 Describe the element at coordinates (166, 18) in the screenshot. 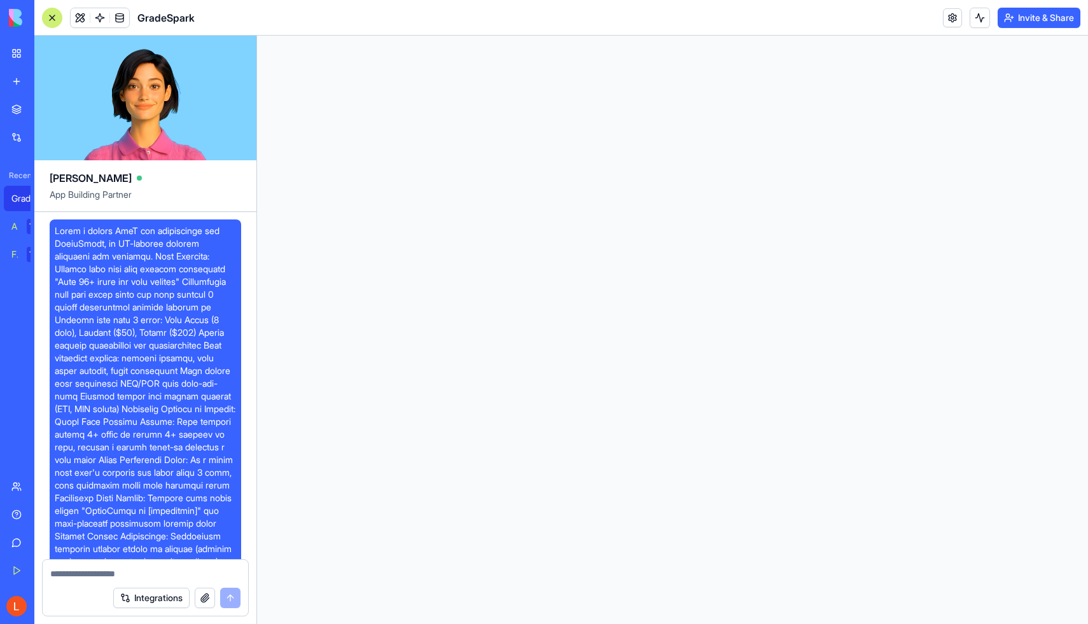

I see `span: GradeSpark` at that location.